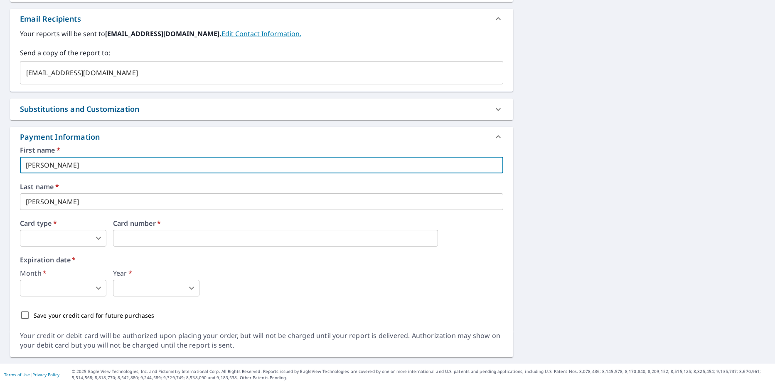 The width and height of the screenshot is (775, 385). I want to click on p: © 2025 Eagle View Technologies, Inc. and Pictometry International Corp. All Rights Reserved. Repo..., so click(422, 375).